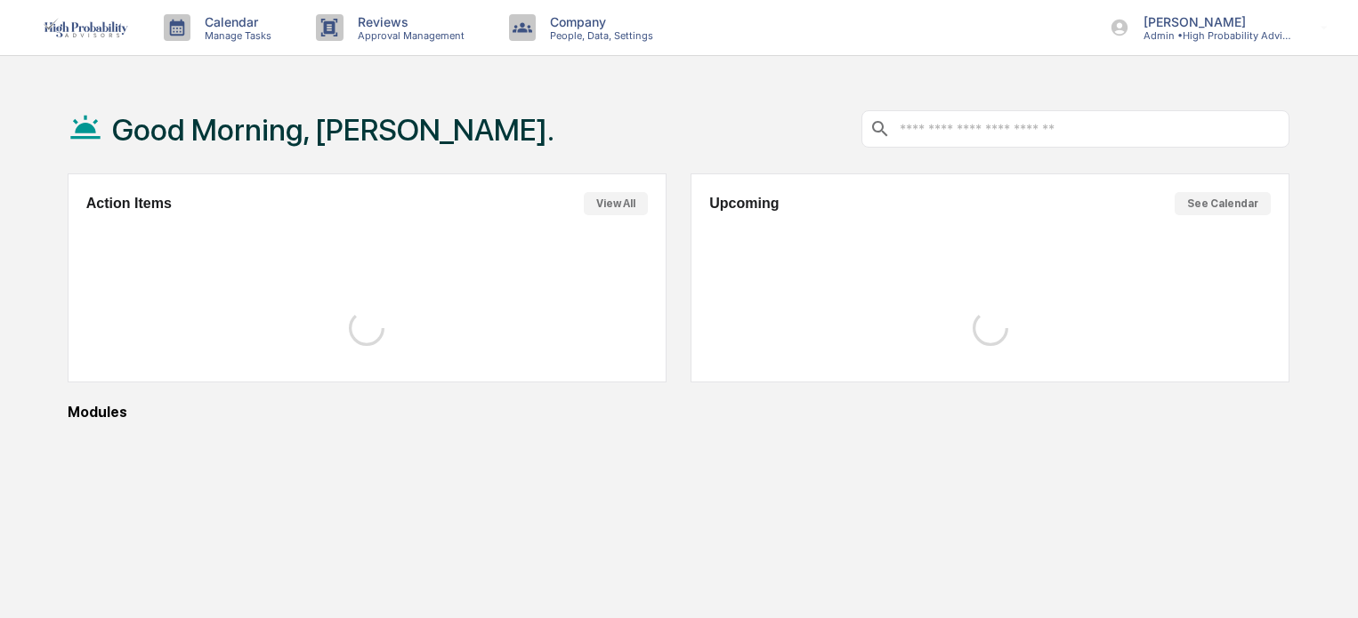 The image size is (1358, 618). I want to click on p: Approval Management, so click(408, 36).